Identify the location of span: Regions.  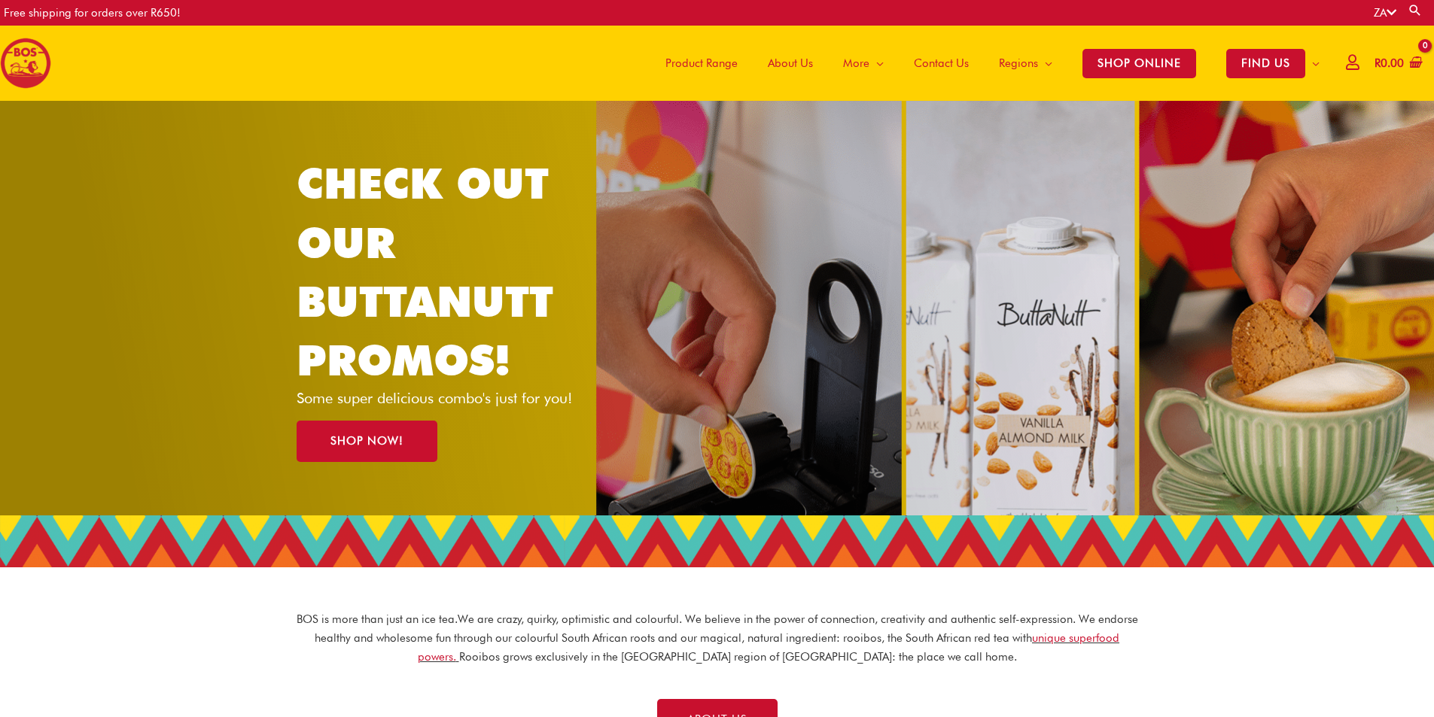
(1018, 63).